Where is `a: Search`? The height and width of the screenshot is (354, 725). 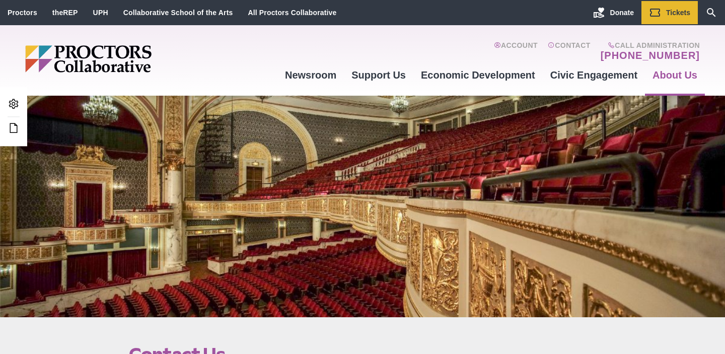
a: Search is located at coordinates (711, 13).